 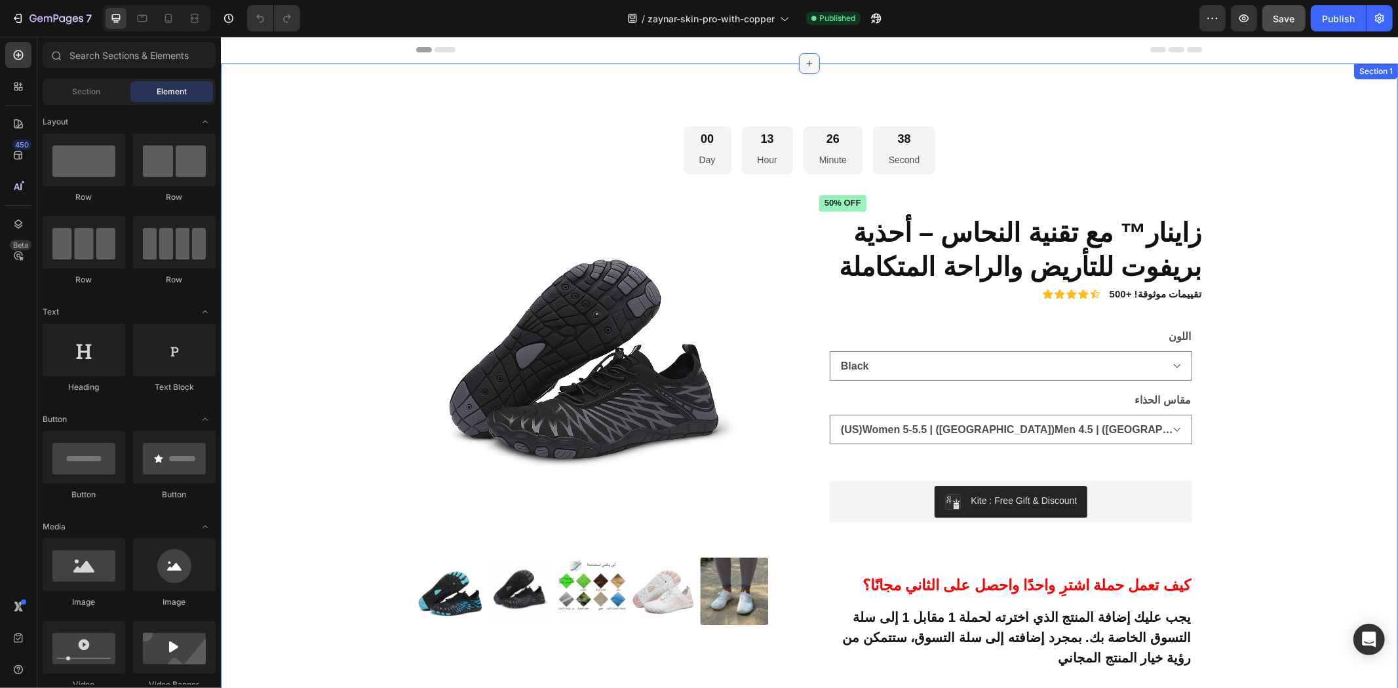 What do you see at coordinates (129, 55) in the screenshot?
I see `input: Search Sections & Elements` at bounding box center [129, 55].